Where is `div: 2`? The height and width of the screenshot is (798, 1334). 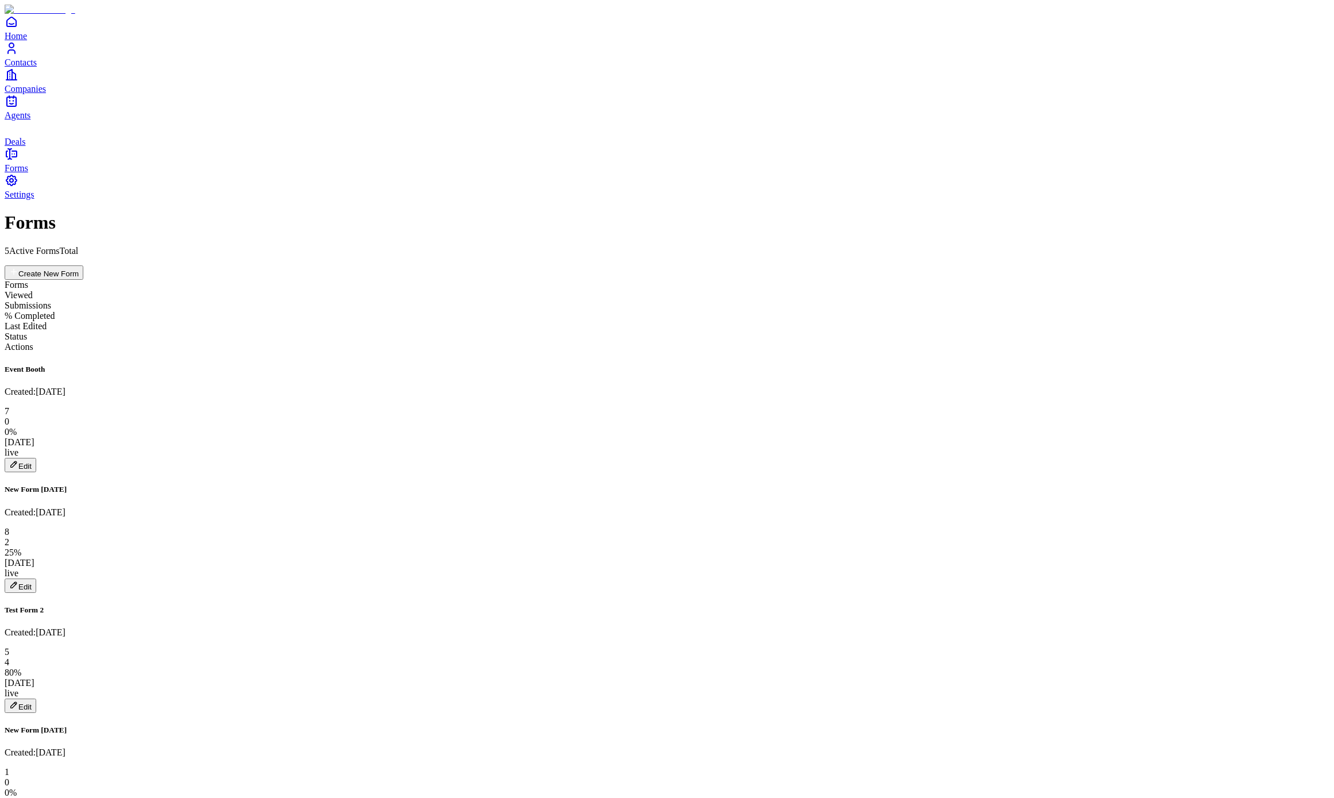 div: 2 is located at coordinates (667, 542).